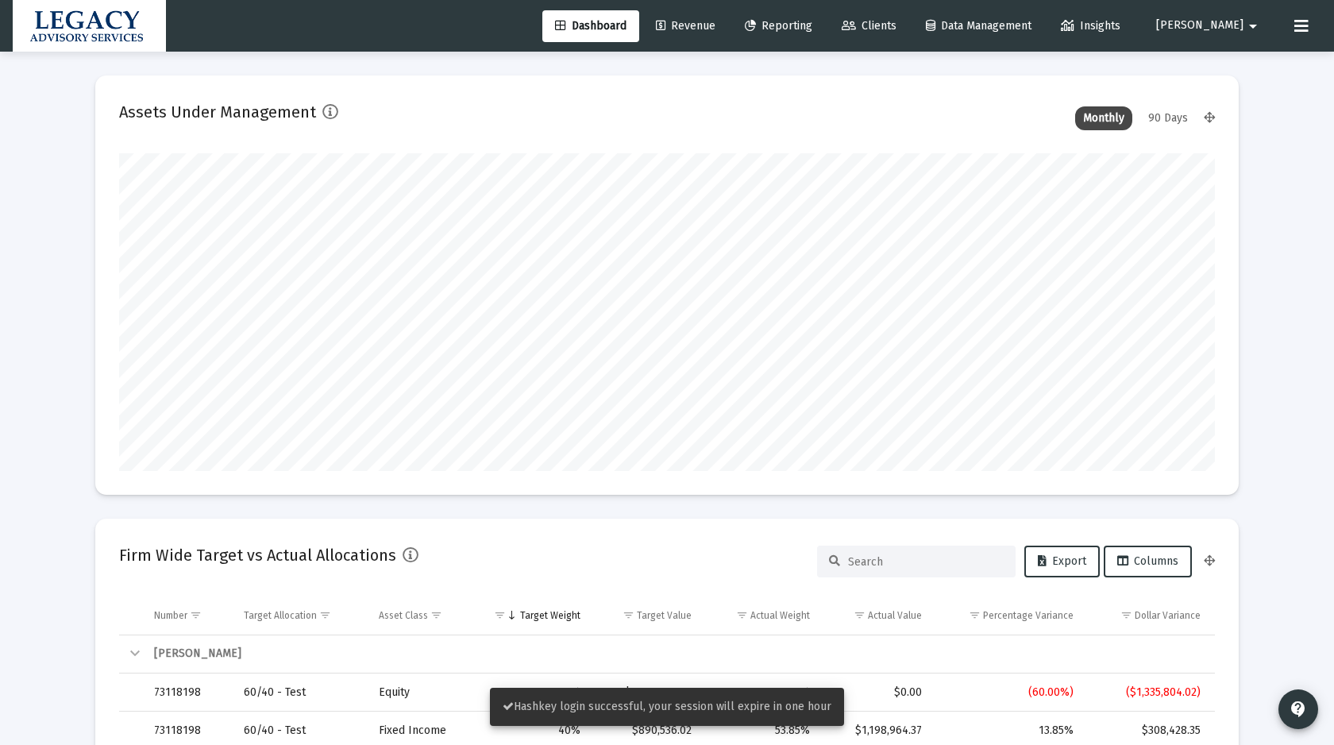 This screenshot has height=745, width=1334. Describe the element at coordinates (876, 730) in the screenshot. I see `div: $1,198,964.37` at that location.